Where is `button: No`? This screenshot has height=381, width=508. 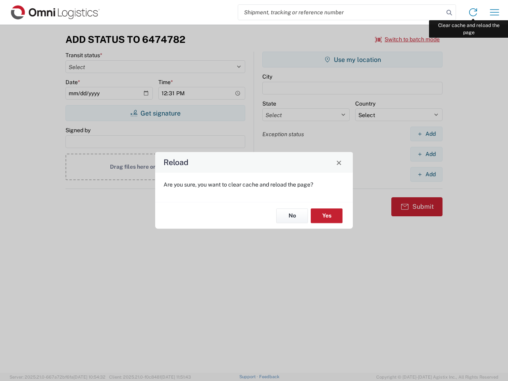
button: No is located at coordinates (292, 216).